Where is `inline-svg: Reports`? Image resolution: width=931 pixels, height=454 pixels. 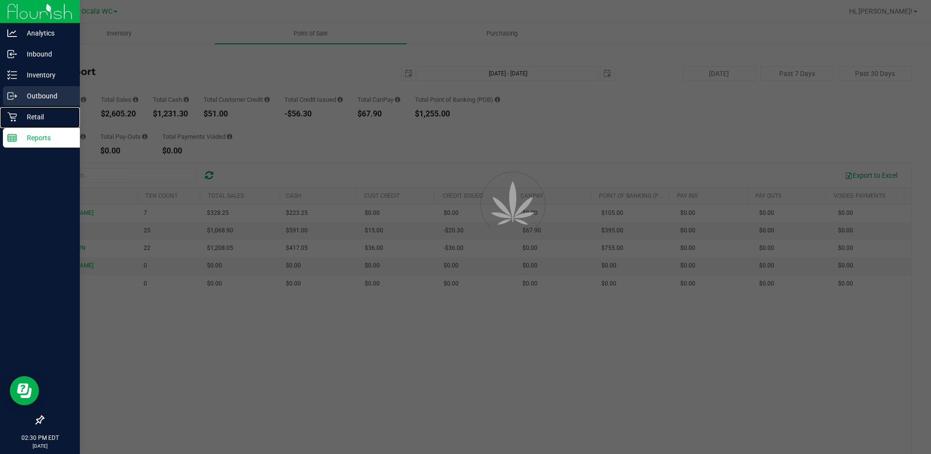 inline-svg: Reports is located at coordinates (12, 138).